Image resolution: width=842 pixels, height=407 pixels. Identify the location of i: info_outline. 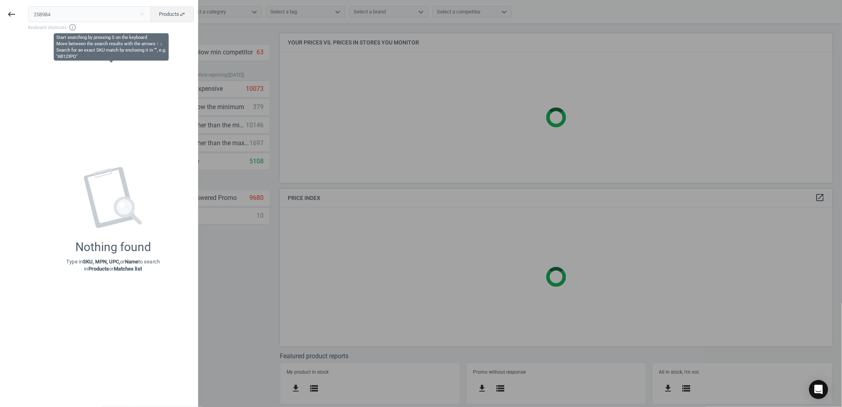
(73, 27).